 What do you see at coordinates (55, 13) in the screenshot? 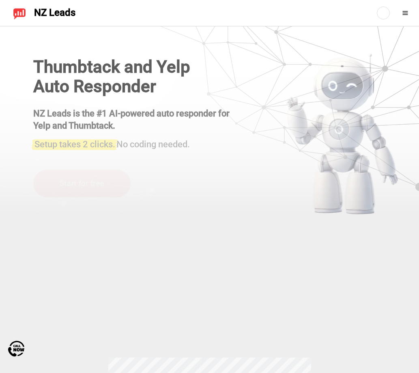
I see `span: NZ Leads` at bounding box center [55, 13].